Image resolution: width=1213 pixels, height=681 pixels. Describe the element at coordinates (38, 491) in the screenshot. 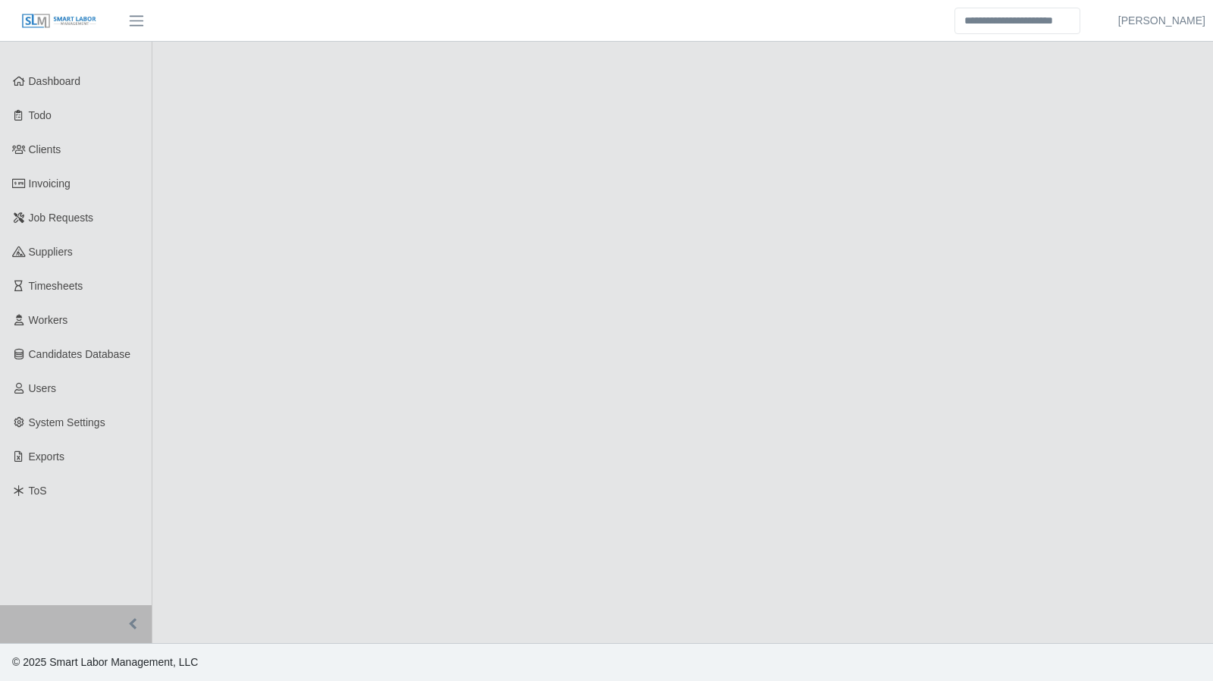

I see `span: ToS` at that location.